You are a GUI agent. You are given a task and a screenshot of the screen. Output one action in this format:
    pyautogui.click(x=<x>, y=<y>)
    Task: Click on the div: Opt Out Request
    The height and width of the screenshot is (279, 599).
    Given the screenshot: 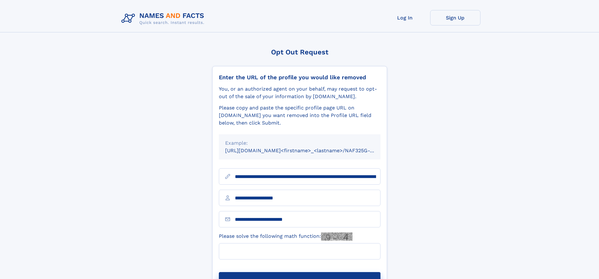 What is the action you would take?
    pyautogui.click(x=299, y=52)
    